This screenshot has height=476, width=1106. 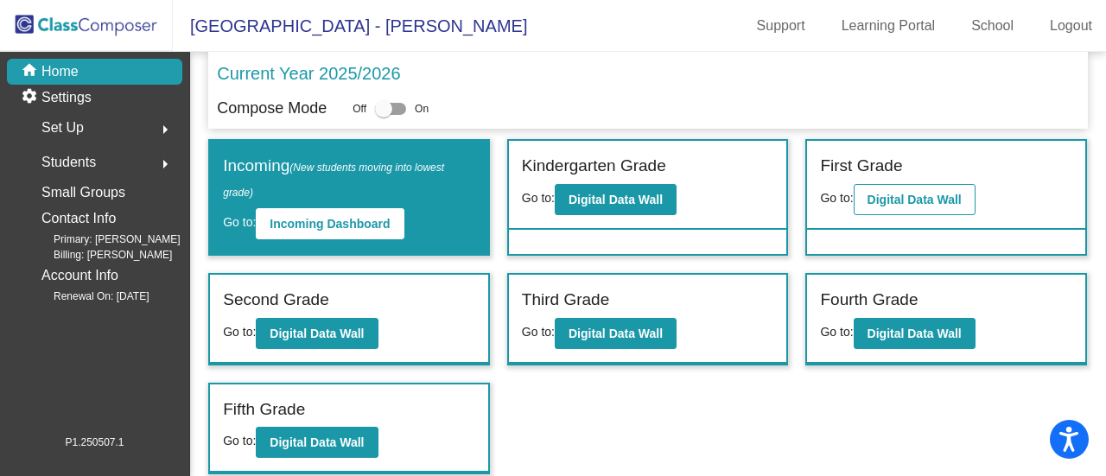 I want to click on label: Fourth Grade, so click(x=868, y=300).